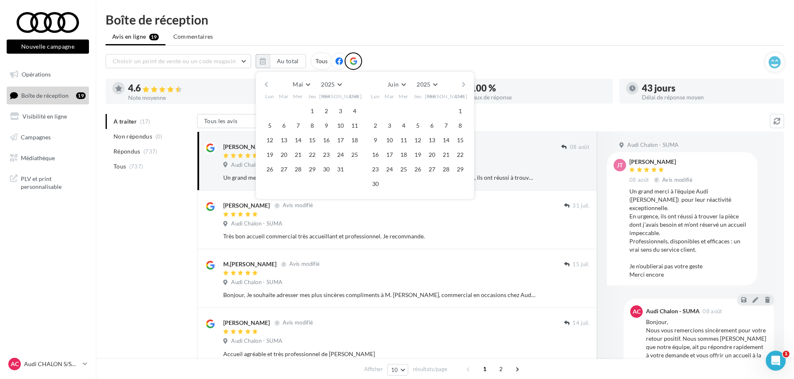 This screenshot has width=794, height=379. Describe the element at coordinates (120, 166) in the screenshot. I see `span: Tous` at that location.